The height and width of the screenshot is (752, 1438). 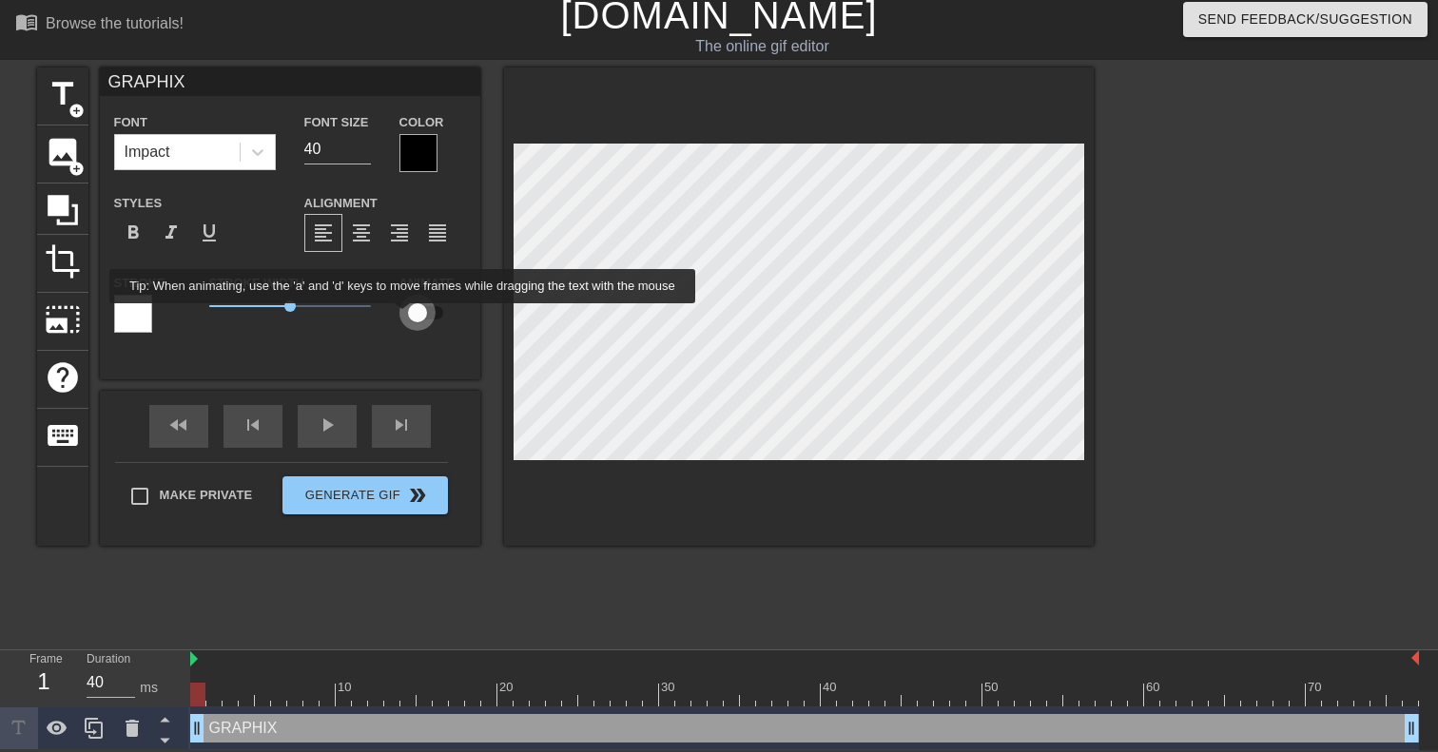 What do you see at coordinates (44, 682) in the screenshot?
I see `div: 1` at bounding box center [44, 682].